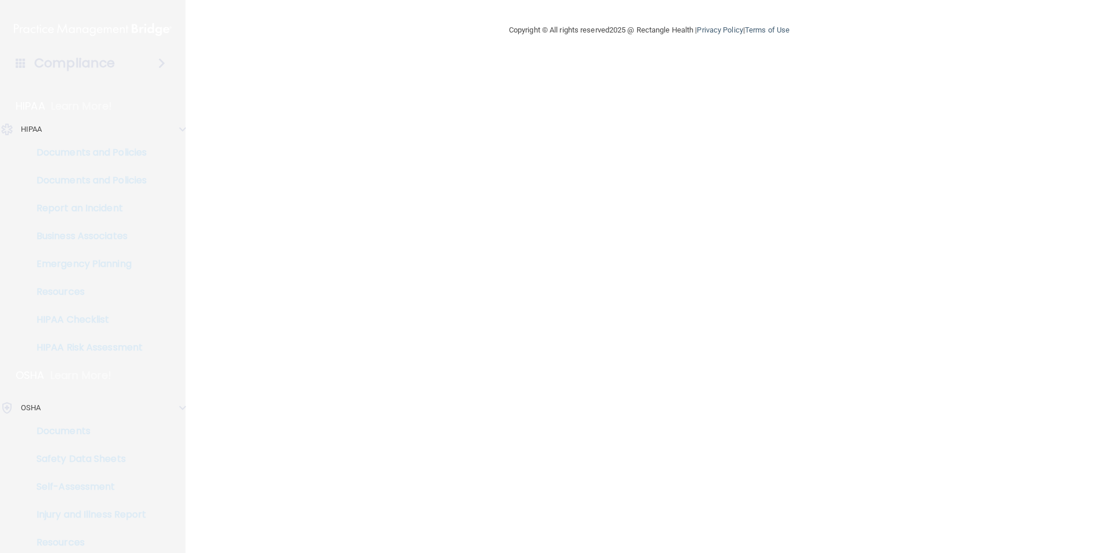 This screenshot has width=1113, height=553. Describe the element at coordinates (86, 208) in the screenshot. I see `p: Report an Incident` at that location.